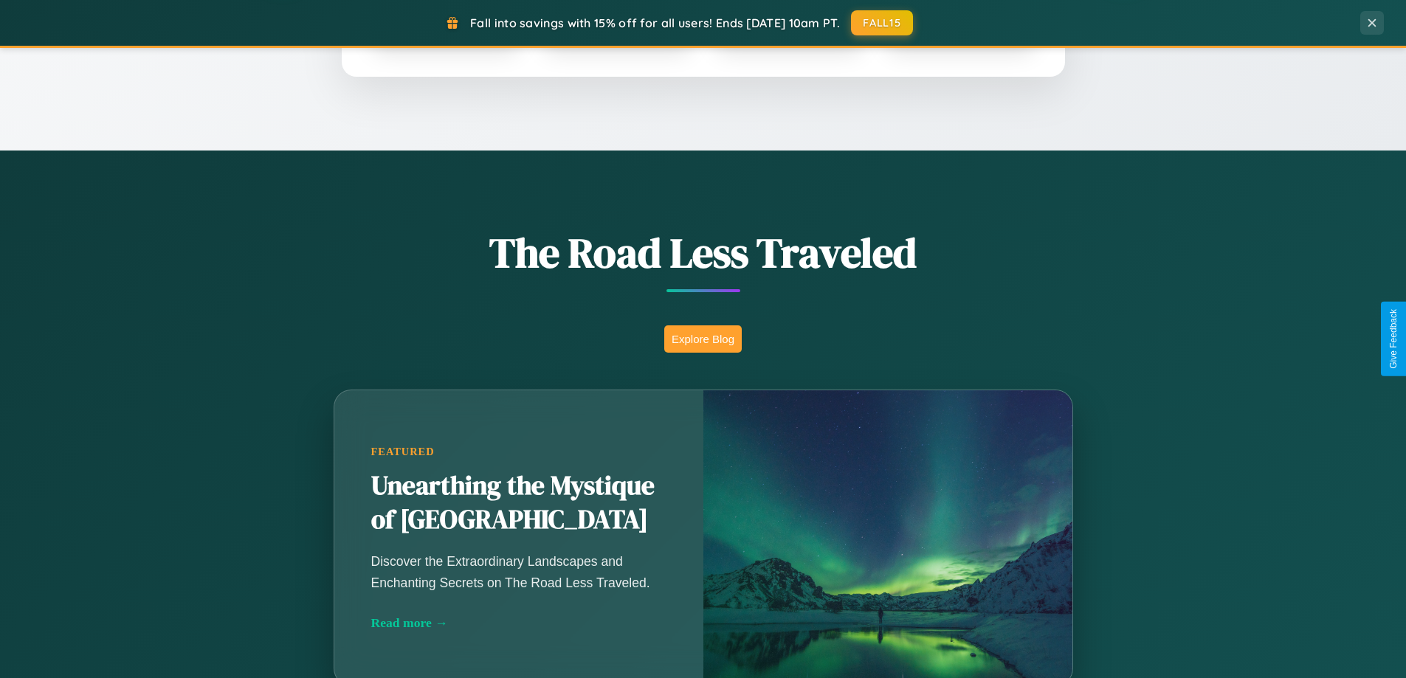 The height and width of the screenshot is (678, 1406). What do you see at coordinates (703, 252) in the screenshot?
I see `h1: The Road Less Traveled` at bounding box center [703, 252].